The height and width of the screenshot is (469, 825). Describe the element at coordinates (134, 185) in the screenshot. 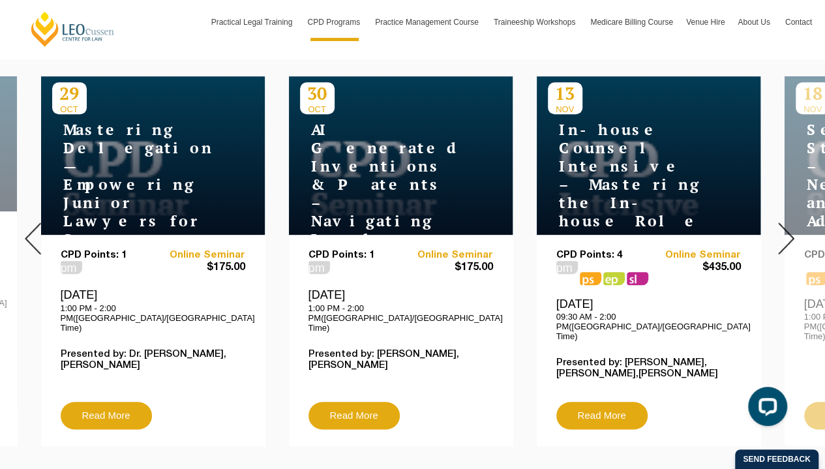

I see `h4: Mastering Delegation — Empowering Junior Lawyers for Success` at that location.